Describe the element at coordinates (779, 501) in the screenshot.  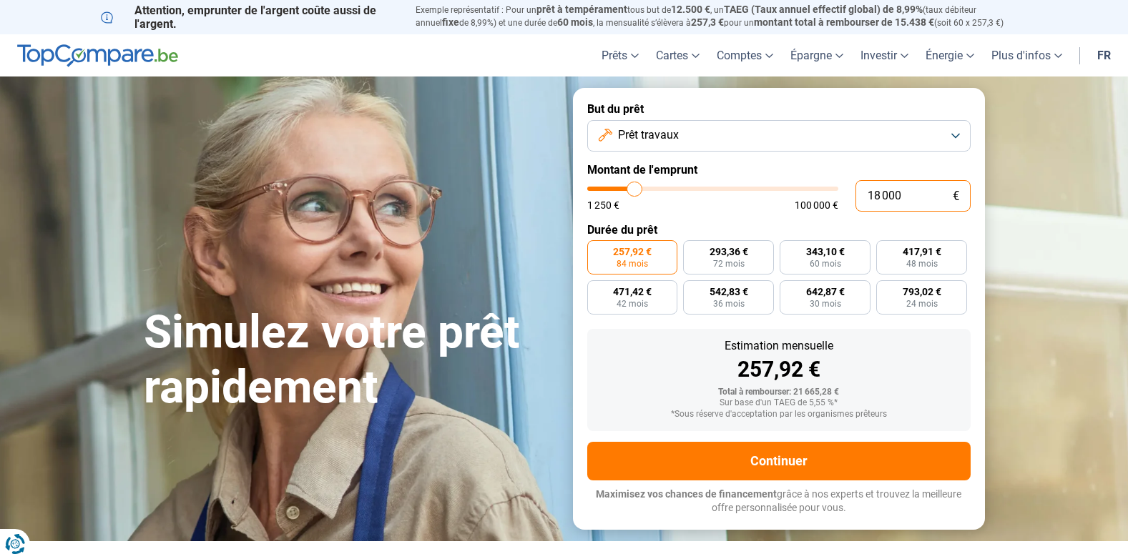
I see `p: grâce à nos experts et trouvez la meilleure offre personnalisée pour vous.` at that location.